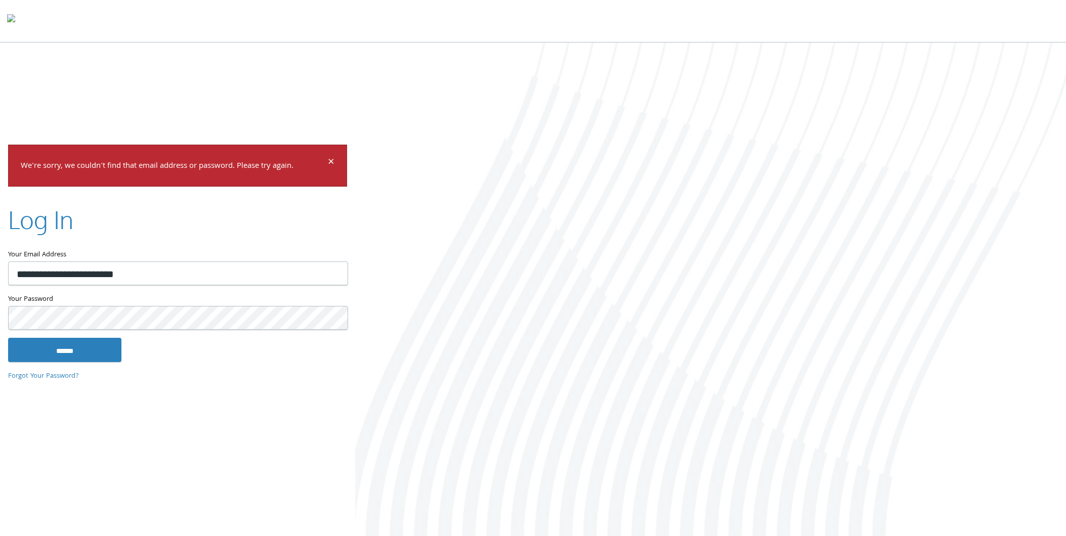 The width and height of the screenshot is (1066, 536). Describe the element at coordinates (178, 299) in the screenshot. I see `label: Your Password` at that location.